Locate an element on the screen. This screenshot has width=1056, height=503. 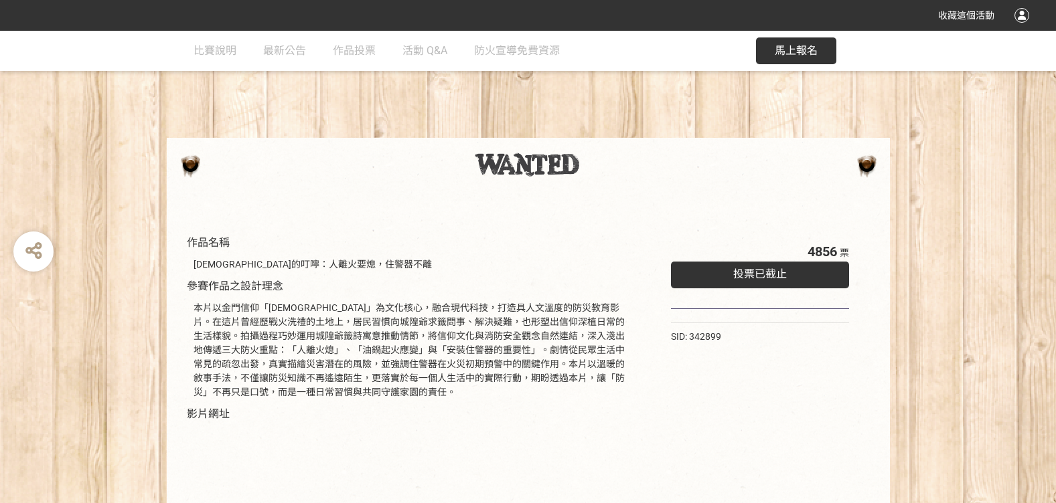
span: 4856 is located at coordinates (822, 252).